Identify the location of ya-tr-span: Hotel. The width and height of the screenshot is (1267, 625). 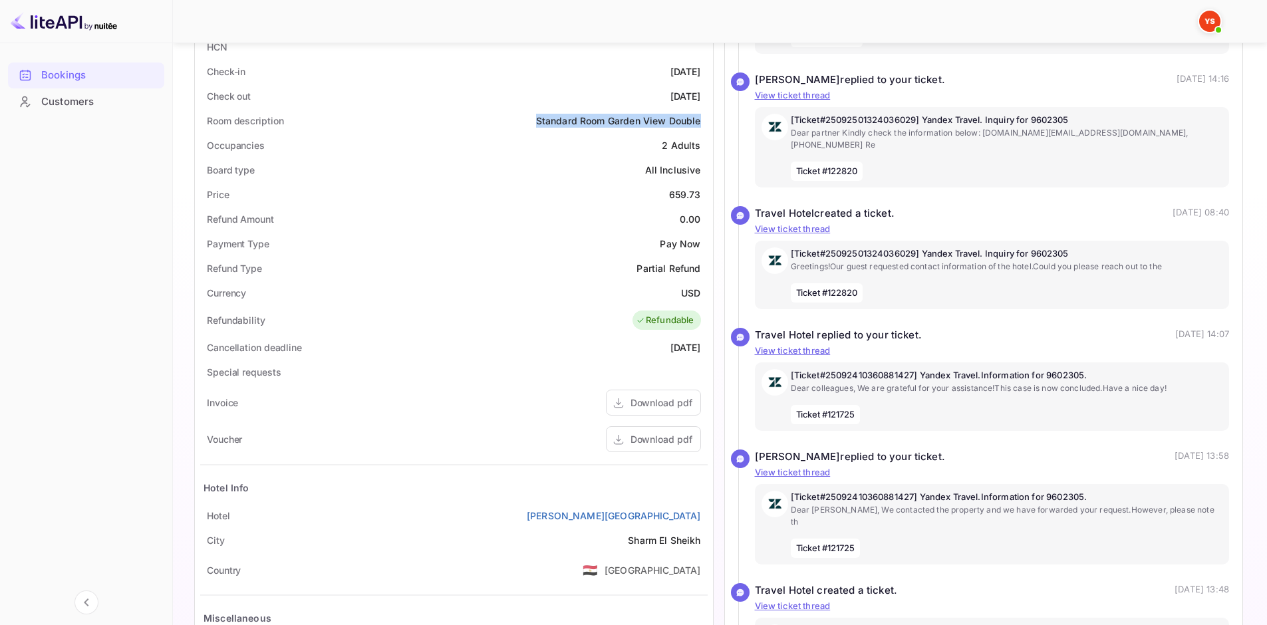
(218, 515).